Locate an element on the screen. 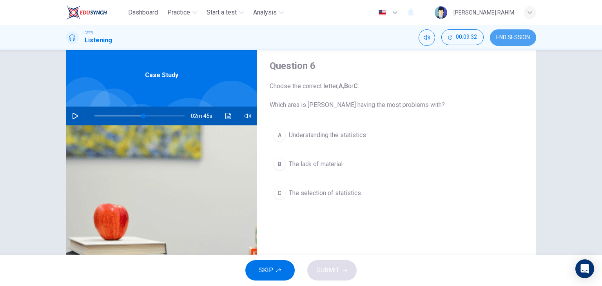  a: Dashboard is located at coordinates (143, 13).